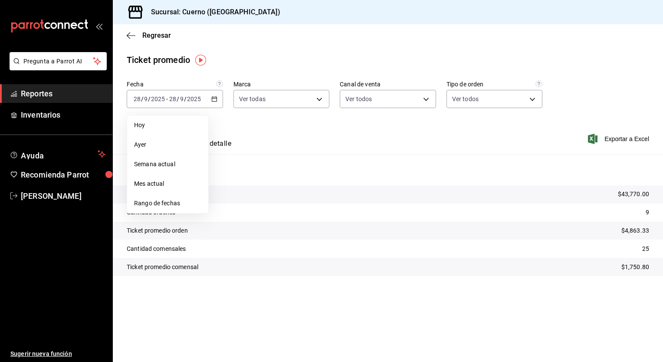  I want to click on label: Tipo de orden, so click(494, 84).